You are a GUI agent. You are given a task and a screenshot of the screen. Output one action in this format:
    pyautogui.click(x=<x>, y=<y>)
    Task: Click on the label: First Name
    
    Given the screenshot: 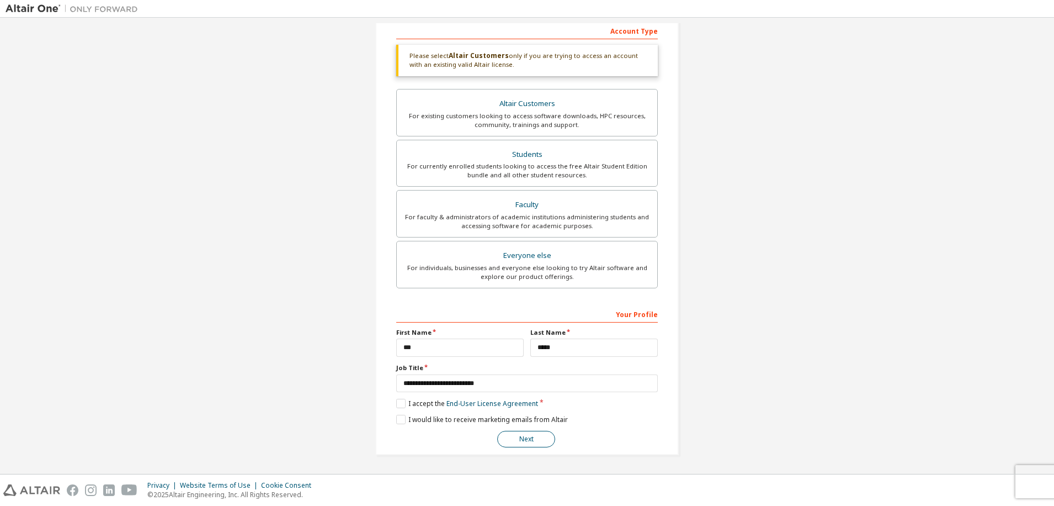 What is the action you would take?
    pyautogui.click(x=460, y=332)
    